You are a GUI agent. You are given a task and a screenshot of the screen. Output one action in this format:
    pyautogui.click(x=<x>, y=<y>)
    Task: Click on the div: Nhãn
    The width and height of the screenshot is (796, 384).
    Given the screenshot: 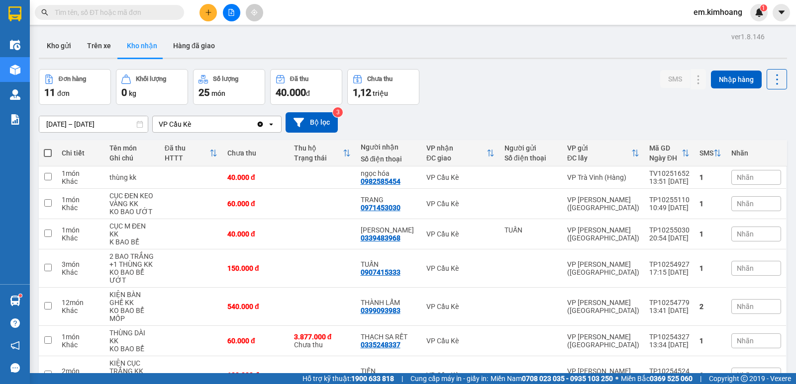 What is the action you would take?
    pyautogui.click(x=756, y=153)
    